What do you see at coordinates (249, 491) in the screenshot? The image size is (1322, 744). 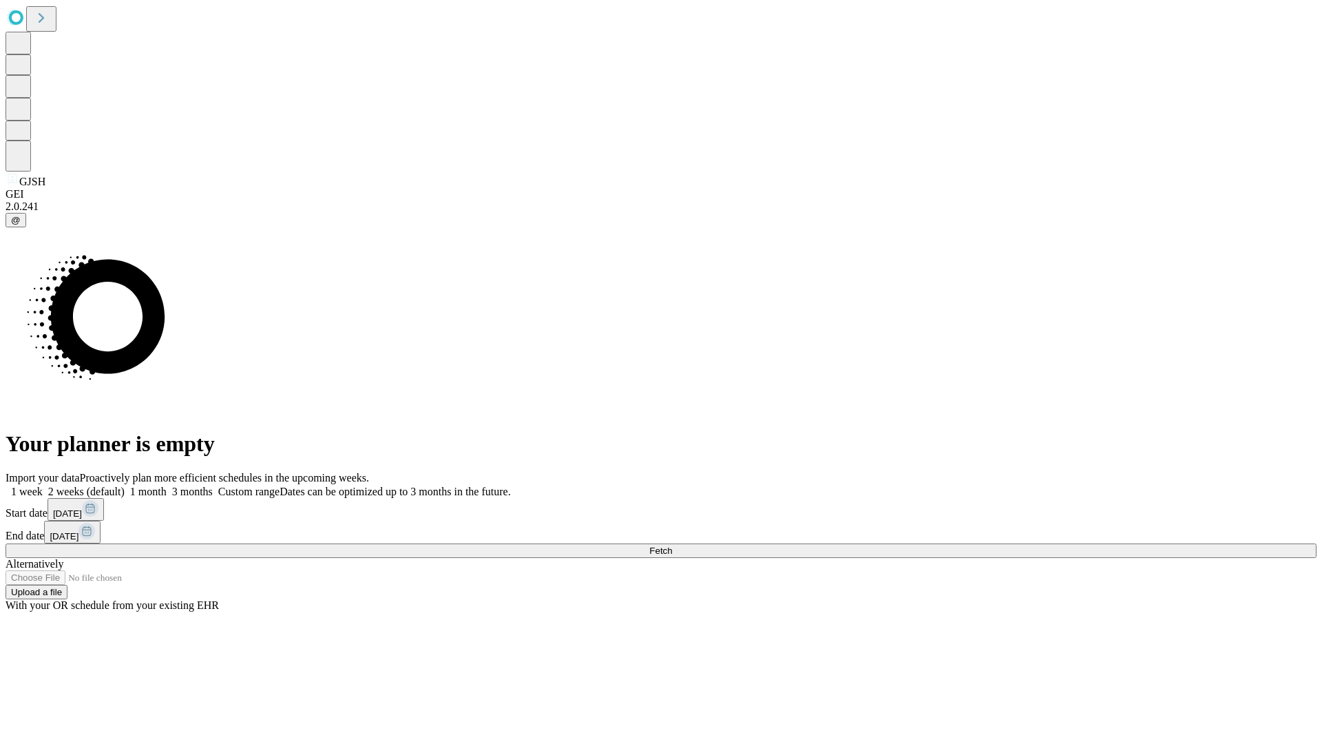 I see `span: Custom range` at bounding box center [249, 491].